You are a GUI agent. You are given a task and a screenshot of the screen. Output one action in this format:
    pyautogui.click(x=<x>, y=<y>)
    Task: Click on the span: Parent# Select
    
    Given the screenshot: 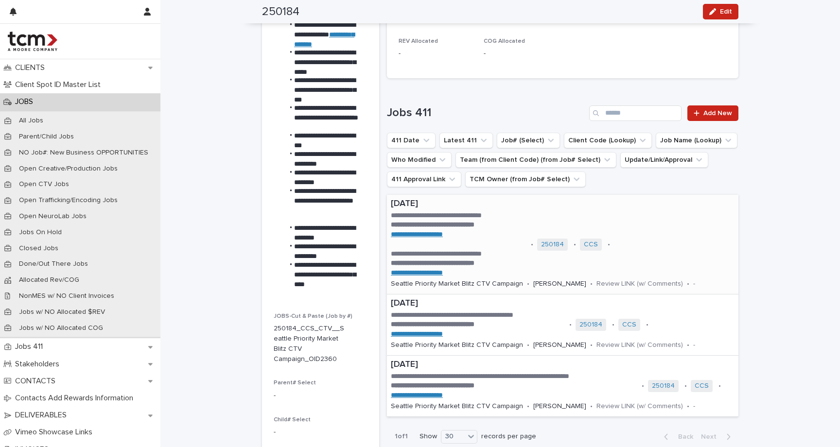 What is the action you would take?
    pyautogui.click(x=295, y=383)
    